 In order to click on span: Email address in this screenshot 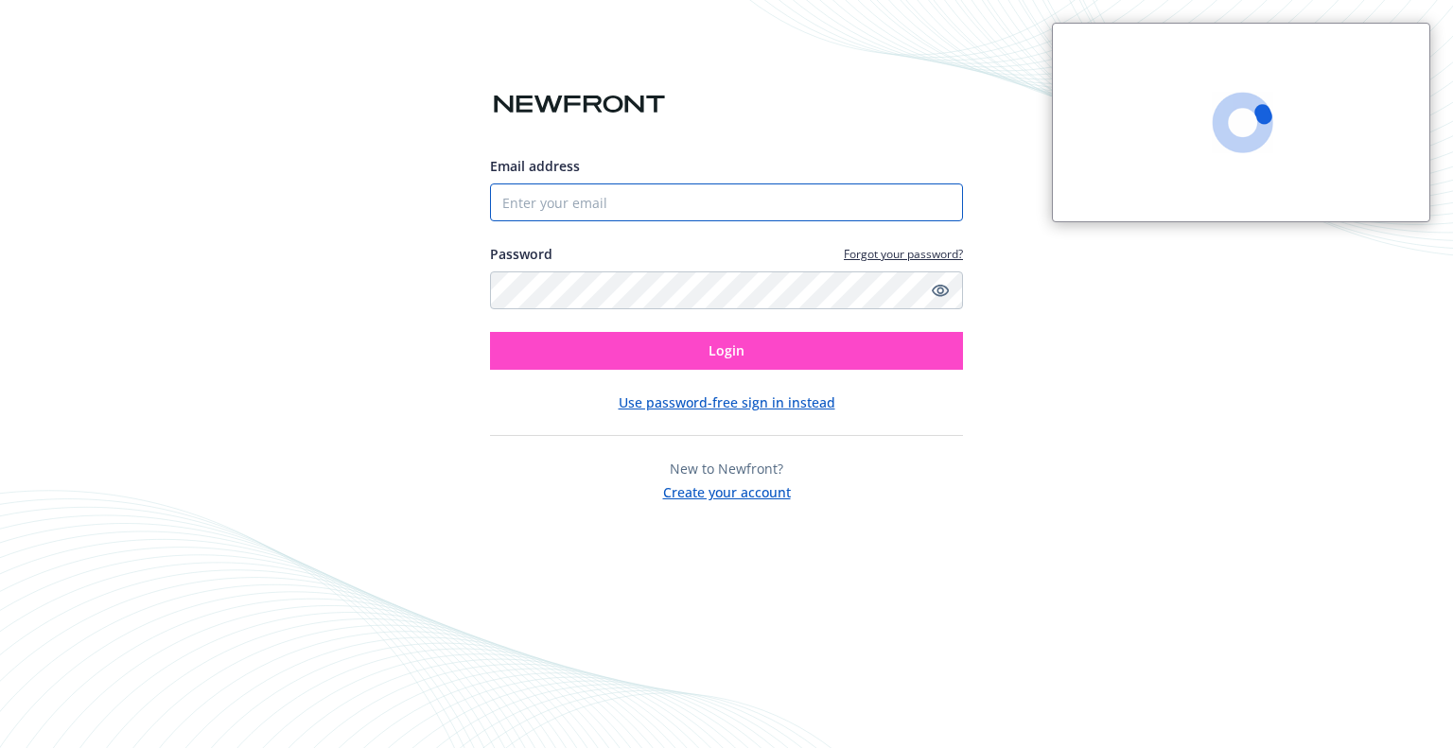, I will do `click(534, 166)`.